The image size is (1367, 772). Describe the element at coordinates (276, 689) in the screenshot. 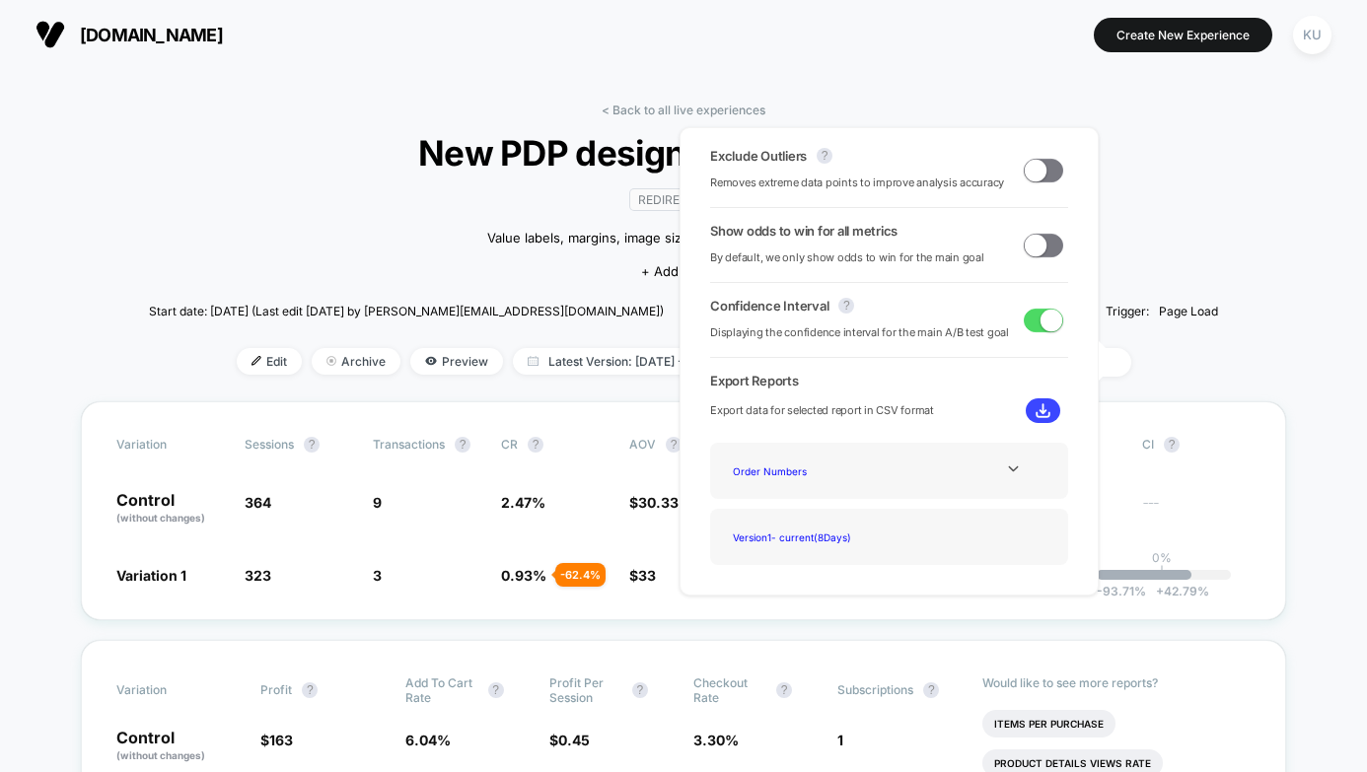

I see `span: Profit` at that location.